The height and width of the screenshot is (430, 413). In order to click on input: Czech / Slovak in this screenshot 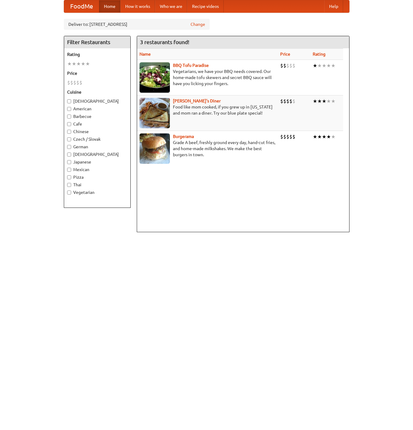, I will do `click(69, 139)`.